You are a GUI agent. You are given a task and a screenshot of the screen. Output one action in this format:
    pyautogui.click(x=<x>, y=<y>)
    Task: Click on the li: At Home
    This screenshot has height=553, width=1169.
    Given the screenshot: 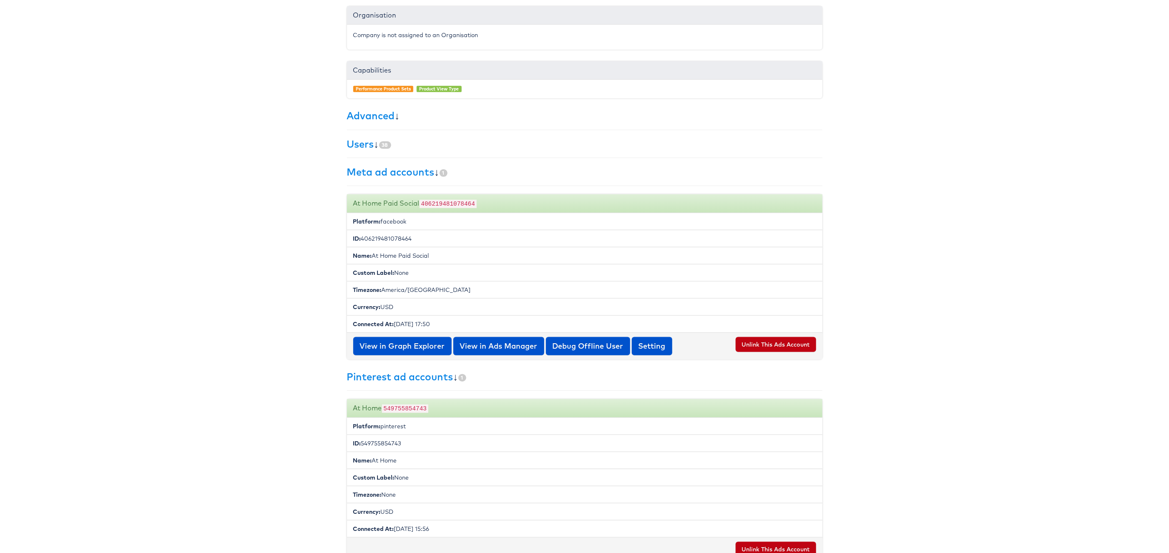 What is the action you would take?
    pyautogui.click(x=585, y=460)
    